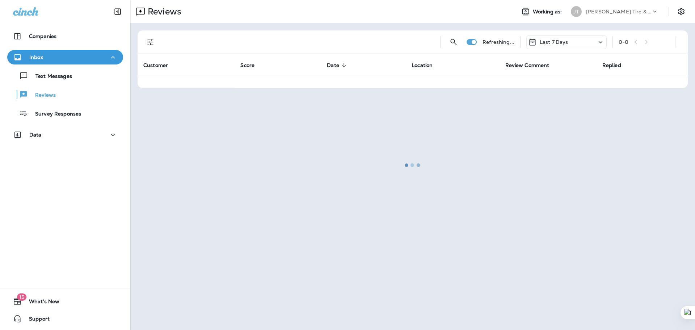  Describe the element at coordinates (41, 303) in the screenshot. I see `span: What's New` at that location.